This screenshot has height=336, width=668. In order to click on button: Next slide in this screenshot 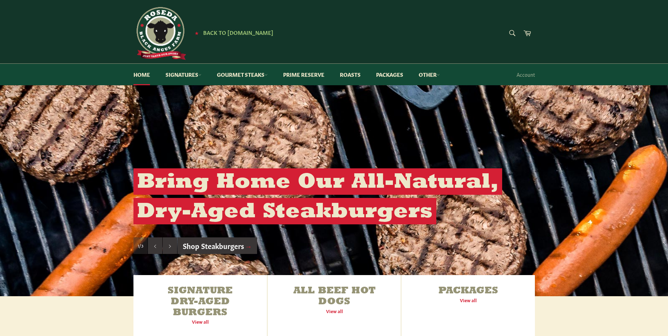, I will do `click(170, 246)`.